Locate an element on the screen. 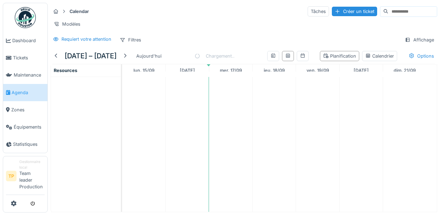  a: TP Gestionnaire localTeam leader Production is located at coordinates (25, 177).